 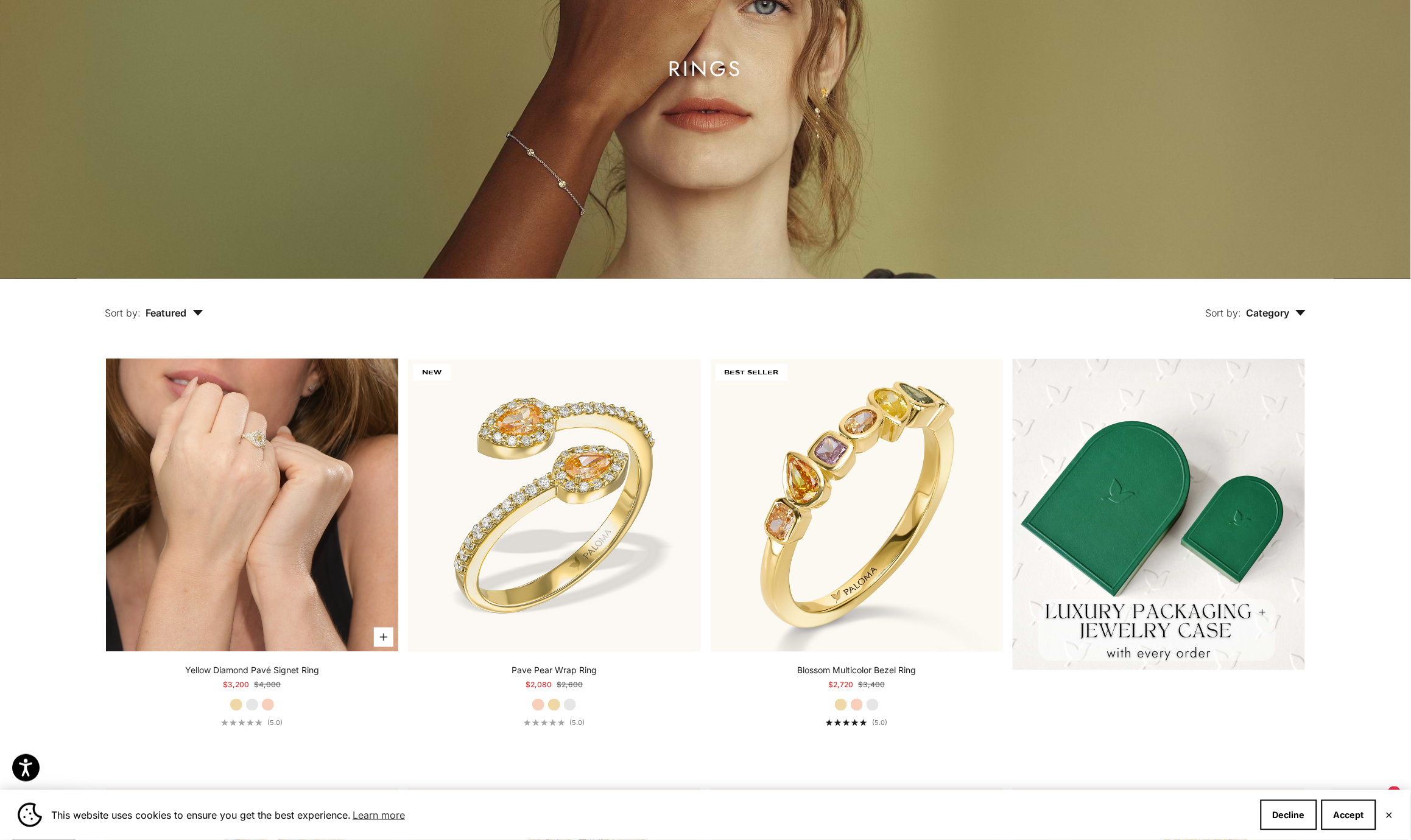 I want to click on span: This website uses cookies to ensure you get the best experience., so click(x=651, y=815).